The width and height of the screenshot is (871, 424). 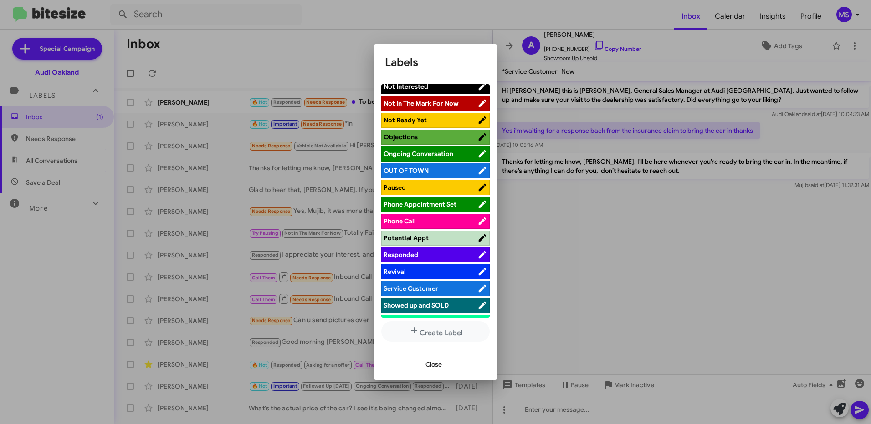 I want to click on button: Create Label, so click(x=435, y=331).